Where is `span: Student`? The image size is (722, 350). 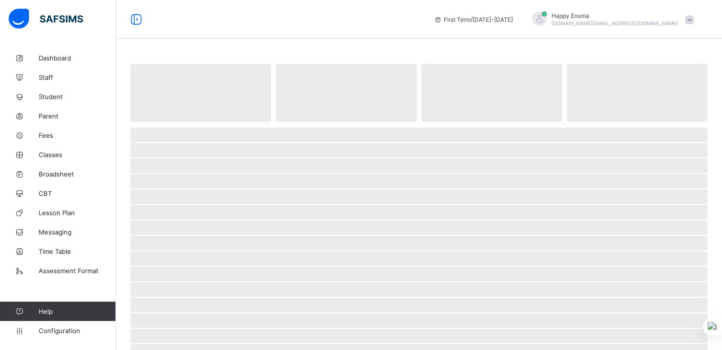 span: Student is located at coordinates (77, 97).